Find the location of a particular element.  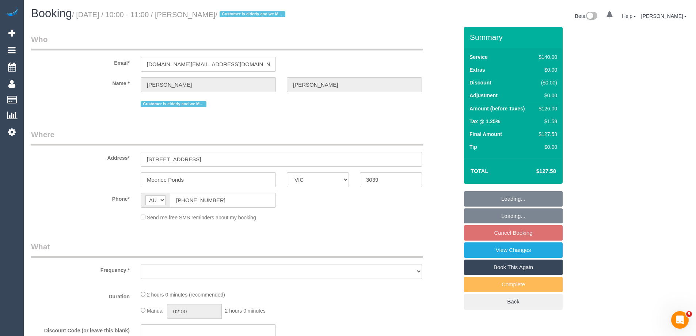

label: Duration is located at coordinates (80, 295).